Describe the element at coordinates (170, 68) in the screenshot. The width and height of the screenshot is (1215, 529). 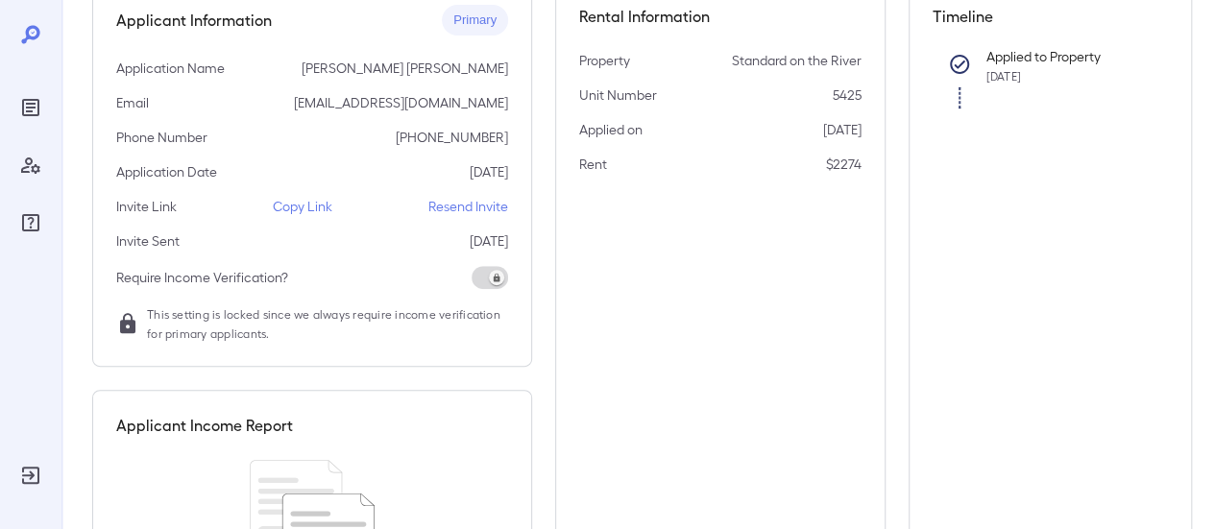
I see `p: Application Name` at that location.